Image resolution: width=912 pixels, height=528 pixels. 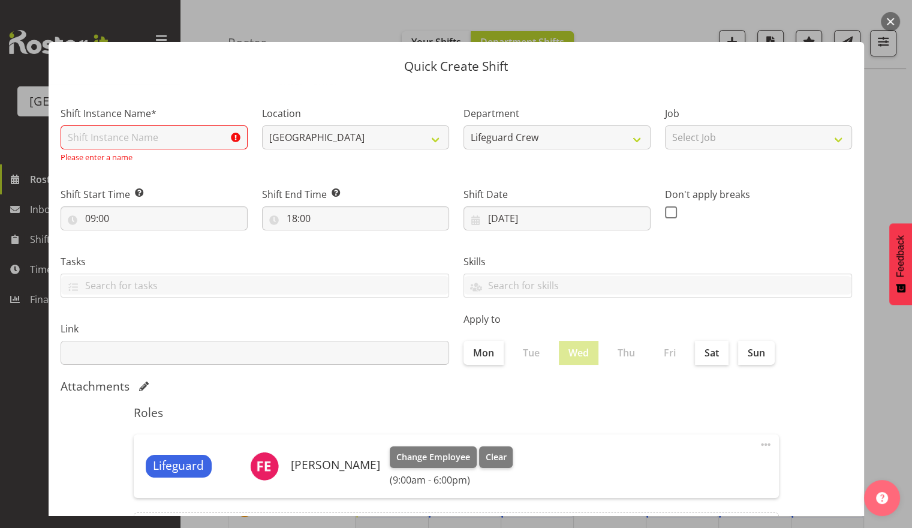 What do you see at coordinates (433, 457) in the screenshot?
I see `span: Change Employee` at bounding box center [433, 457].